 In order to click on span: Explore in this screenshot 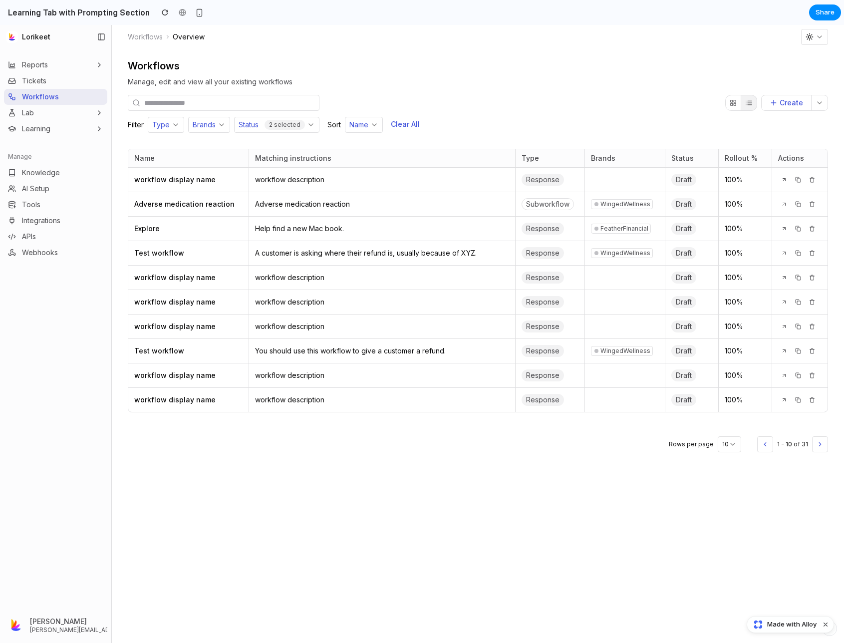, I will do `click(188, 204)`.